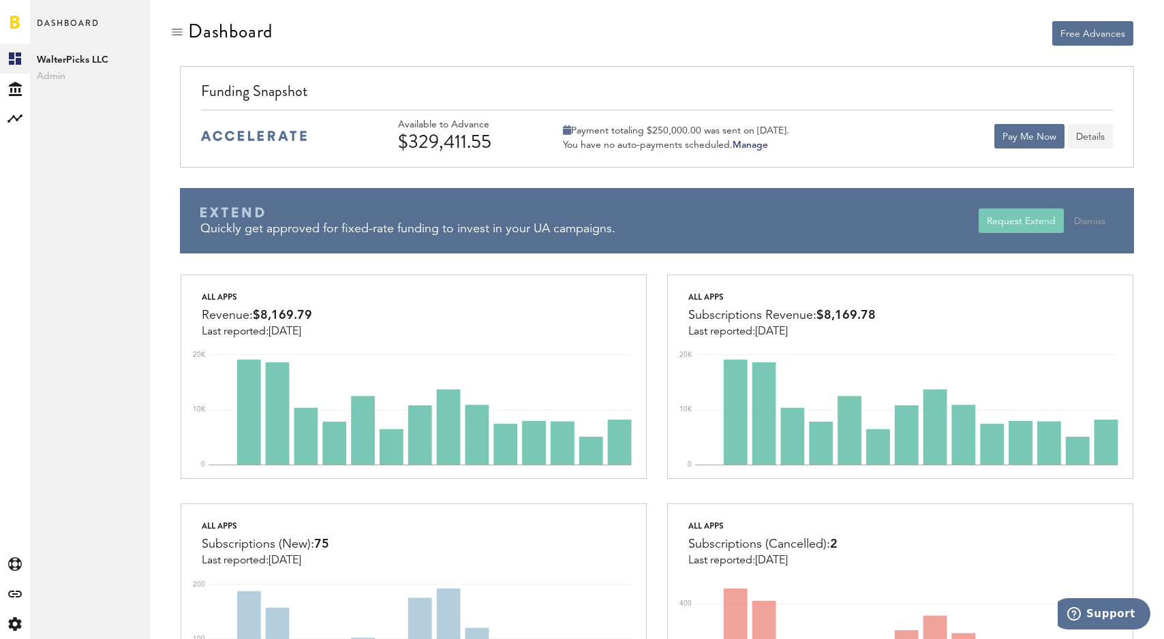 This screenshot has width=1164, height=639. What do you see at coordinates (254, 136) in the screenshot?
I see `img: accelerate-medium-blue-logo.svg` at bounding box center [254, 136].